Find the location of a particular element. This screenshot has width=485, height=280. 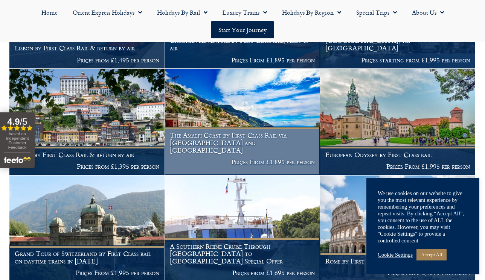

a: About Us is located at coordinates (427, 12).